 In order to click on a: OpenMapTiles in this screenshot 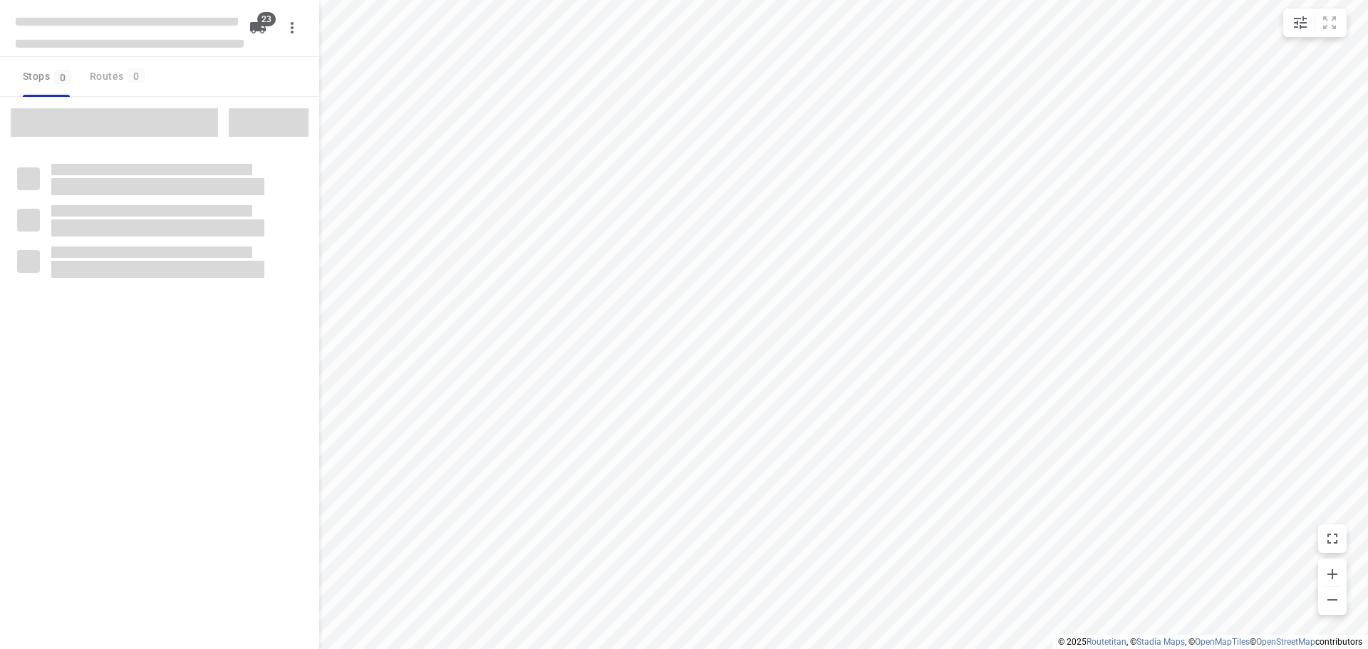, I will do `click(1222, 642)`.